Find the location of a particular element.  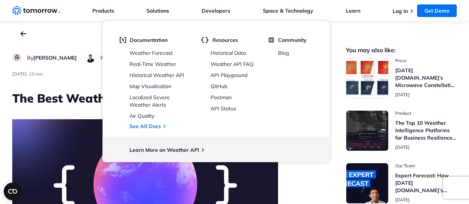

a: GitHub is located at coordinates (219, 86).